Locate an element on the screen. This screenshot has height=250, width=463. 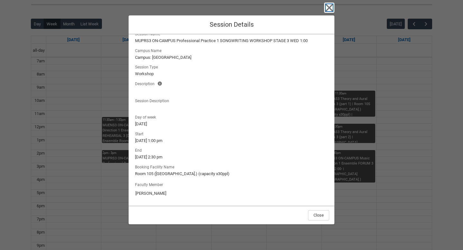
span: Session Type is located at coordinates (147, 67).